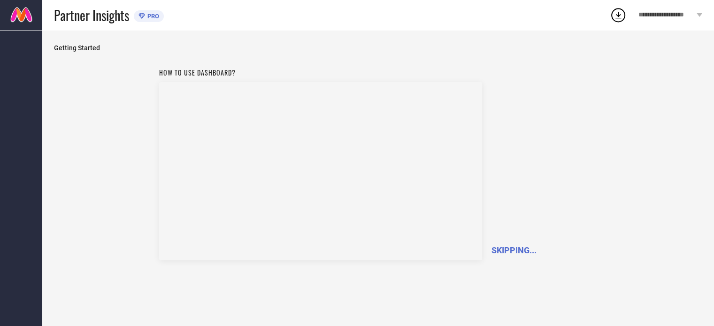 Image resolution: width=714 pixels, height=326 pixels. What do you see at coordinates (320, 72) in the screenshot?
I see `h1: How to use dashboard?` at bounding box center [320, 72].